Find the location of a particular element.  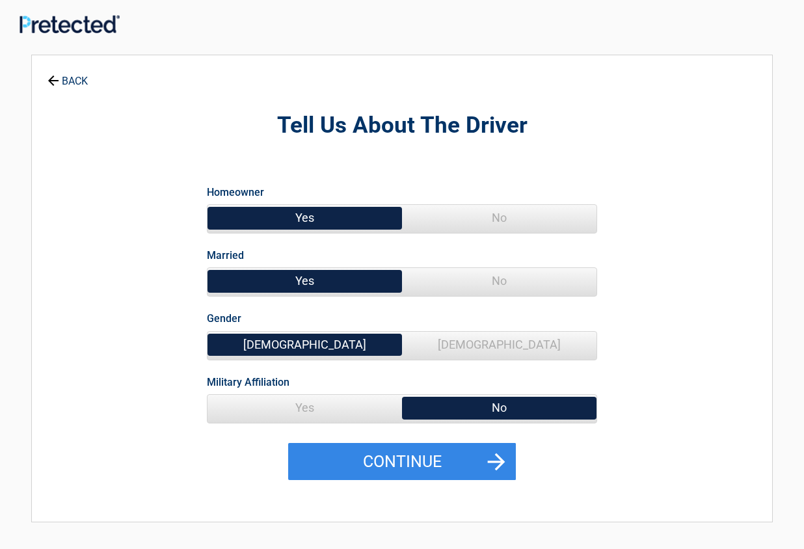

label: Gender is located at coordinates (224, 318).